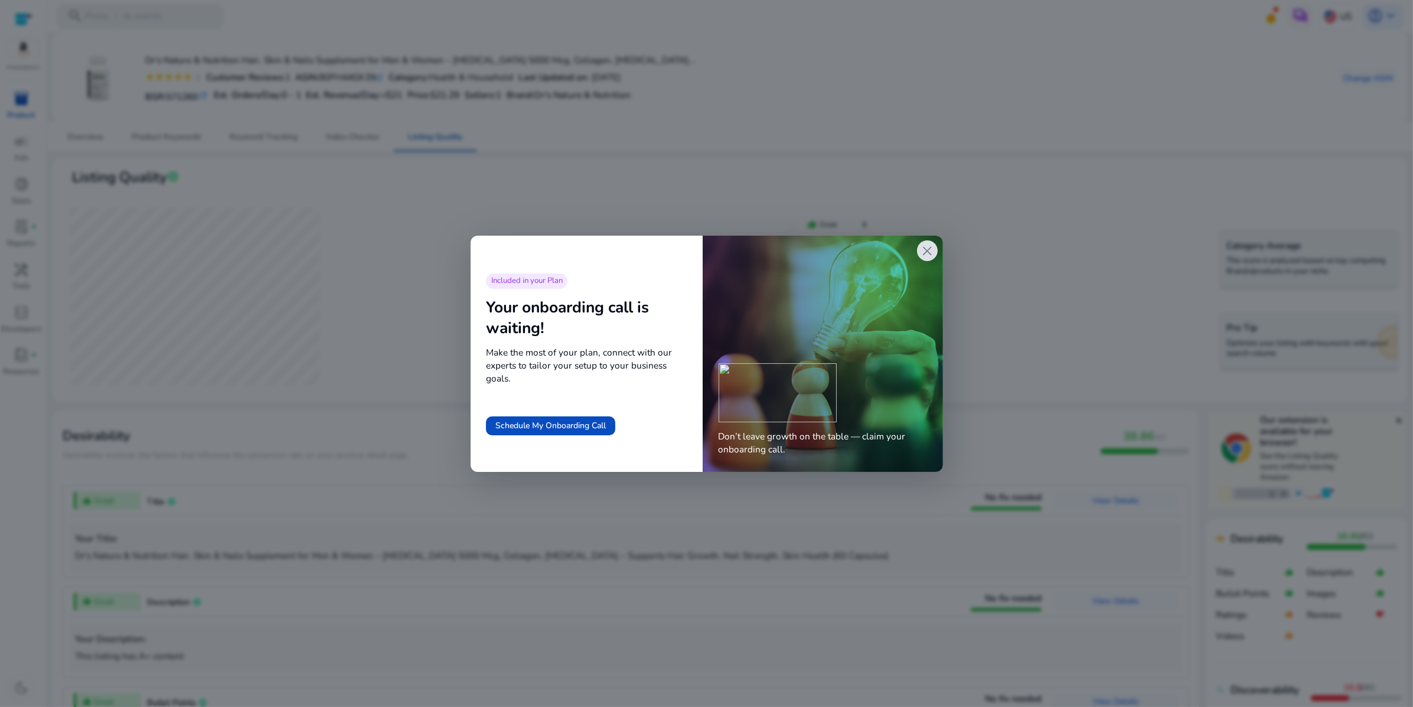 This screenshot has width=1413, height=707. I want to click on div: Your onboarding call is waiting!, so click(586, 318).